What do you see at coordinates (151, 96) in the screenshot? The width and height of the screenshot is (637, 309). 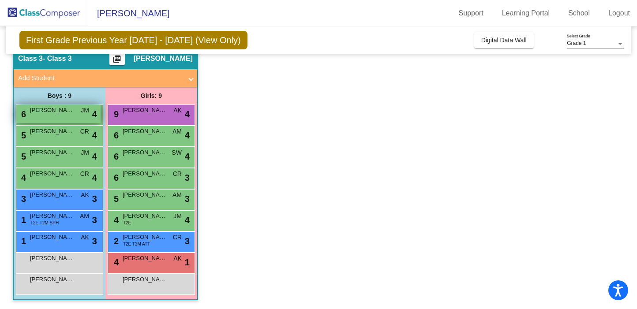 I see `div: Girls: 9` at bounding box center [151, 96].